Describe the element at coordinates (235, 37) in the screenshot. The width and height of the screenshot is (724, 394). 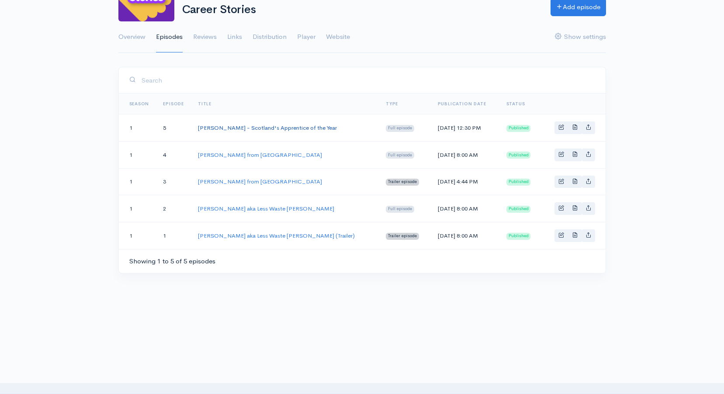
I see `a: Links` at that location.